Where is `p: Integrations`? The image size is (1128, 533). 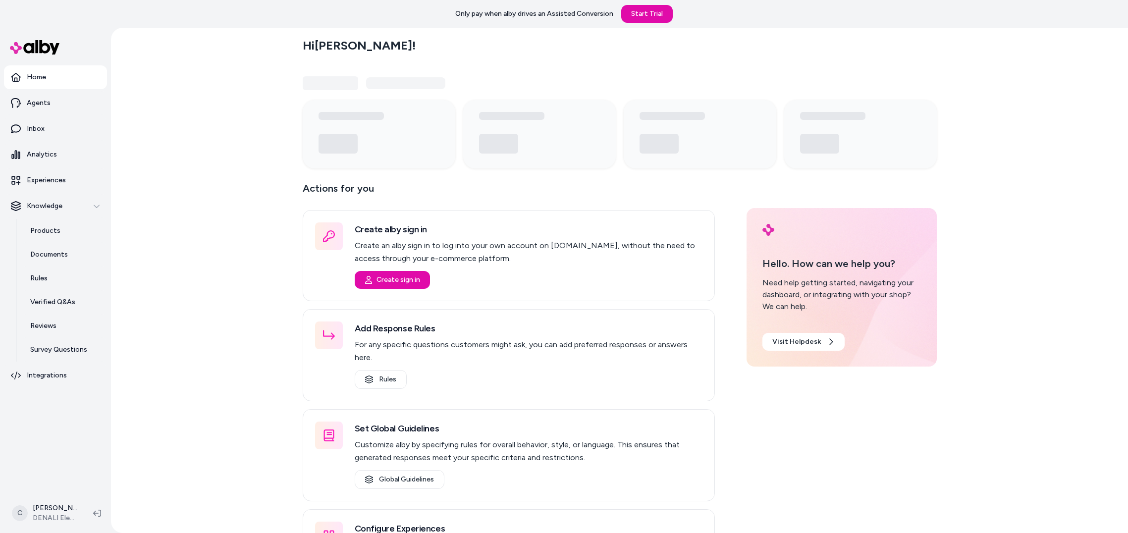 p: Integrations is located at coordinates (47, 376).